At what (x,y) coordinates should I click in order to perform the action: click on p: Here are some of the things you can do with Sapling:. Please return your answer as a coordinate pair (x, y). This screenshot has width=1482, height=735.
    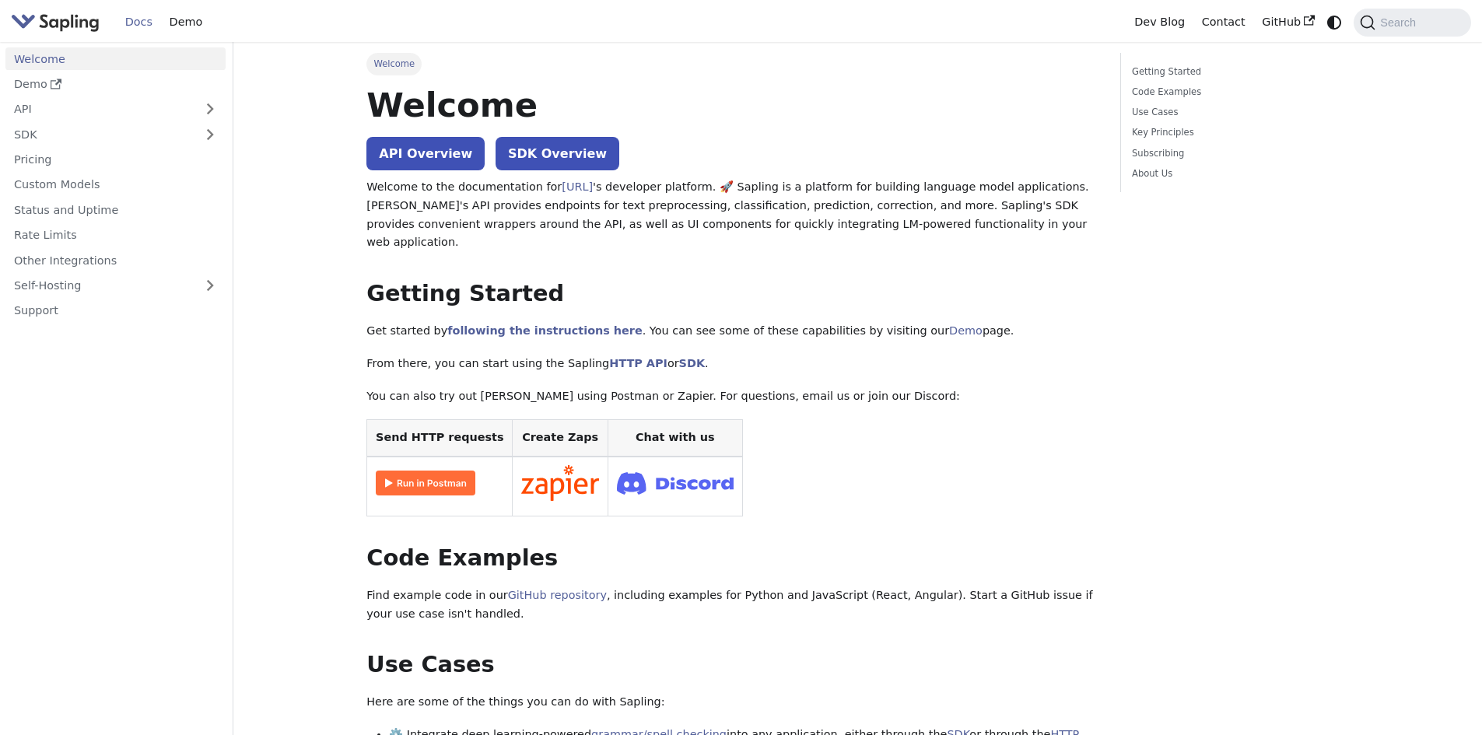
    Looking at the image, I should click on (732, 703).